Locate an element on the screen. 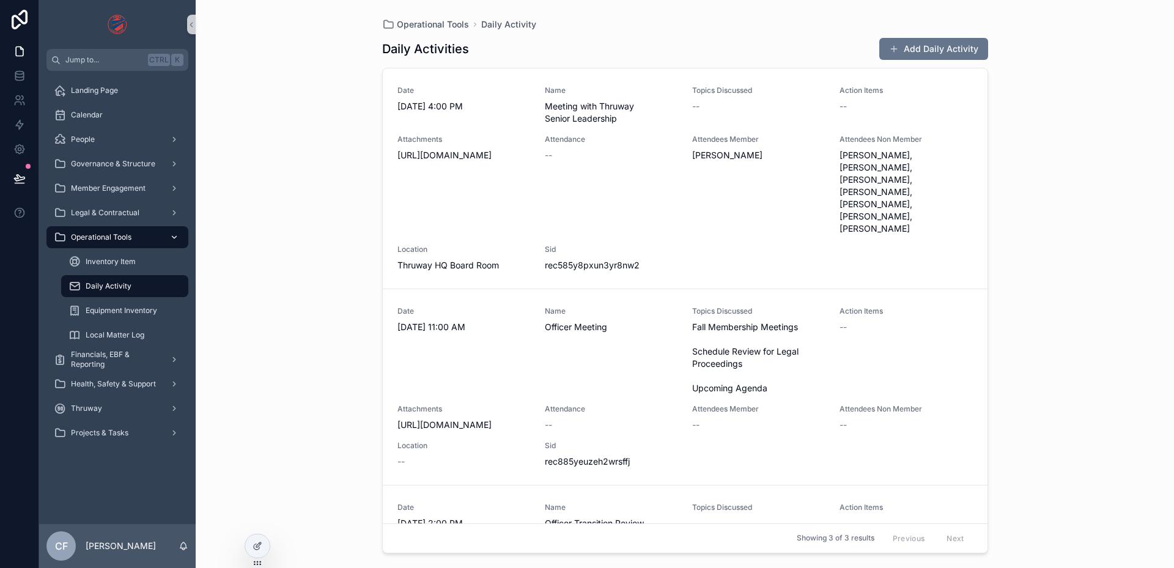 This screenshot has height=568, width=1174. span: Jump to... is located at coordinates (104, 60).